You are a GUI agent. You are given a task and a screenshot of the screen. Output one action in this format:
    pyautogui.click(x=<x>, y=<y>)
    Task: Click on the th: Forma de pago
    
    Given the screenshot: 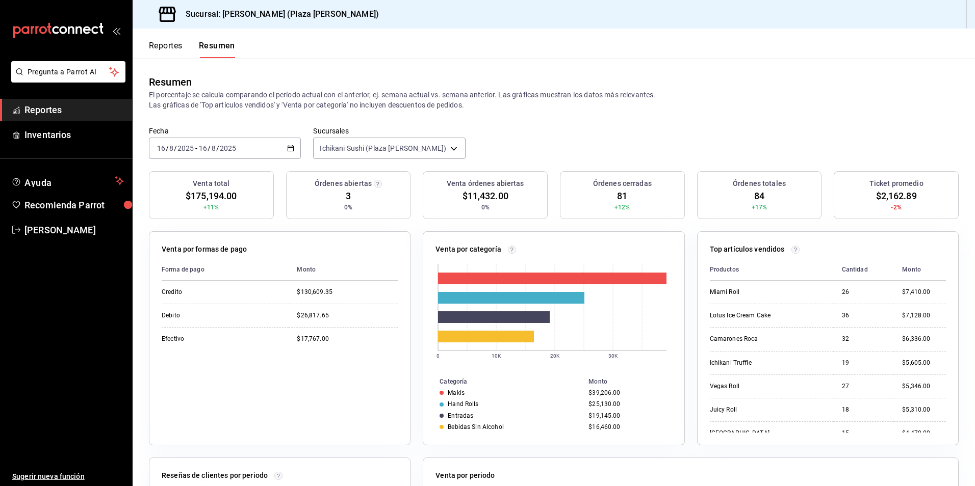 What is the action you would take?
    pyautogui.click(x=225, y=270)
    